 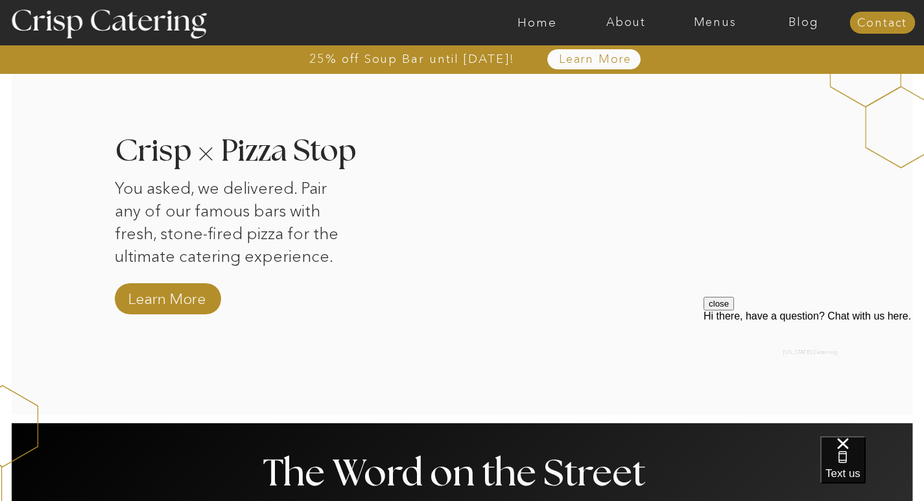 I want to click on a: Home, so click(x=537, y=23).